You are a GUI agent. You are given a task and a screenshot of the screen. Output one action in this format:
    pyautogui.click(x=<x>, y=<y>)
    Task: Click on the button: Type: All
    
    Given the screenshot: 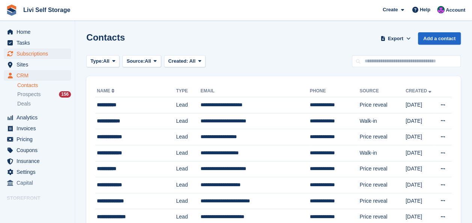 What is the action you would take?
    pyautogui.click(x=103, y=61)
    